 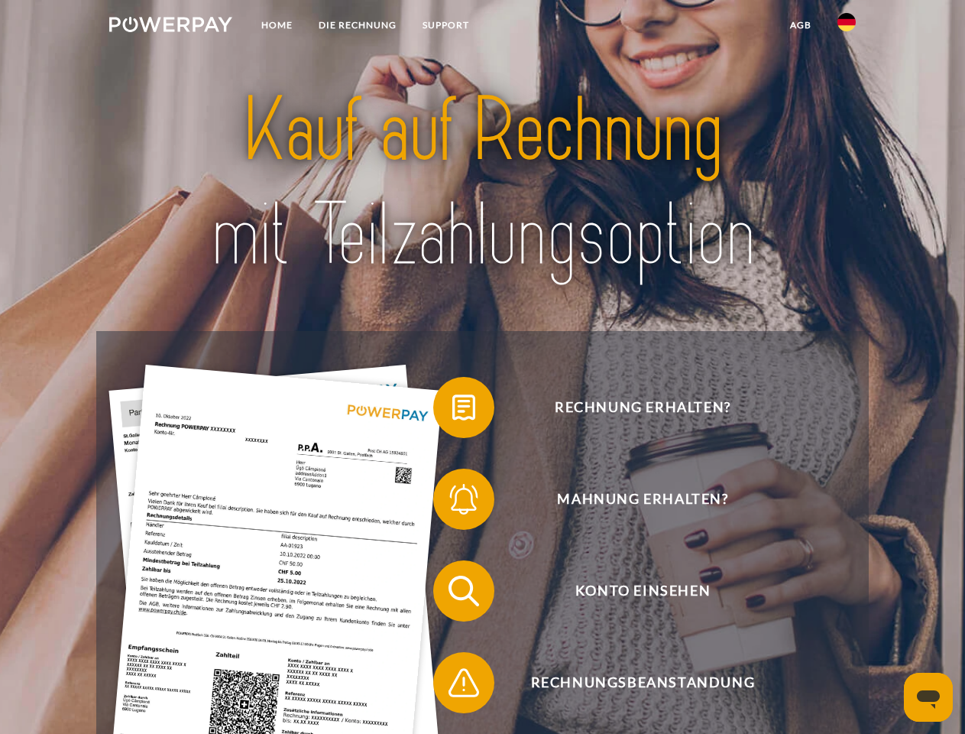 I want to click on span: Rechnung erhalten?, so click(x=643, y=407).